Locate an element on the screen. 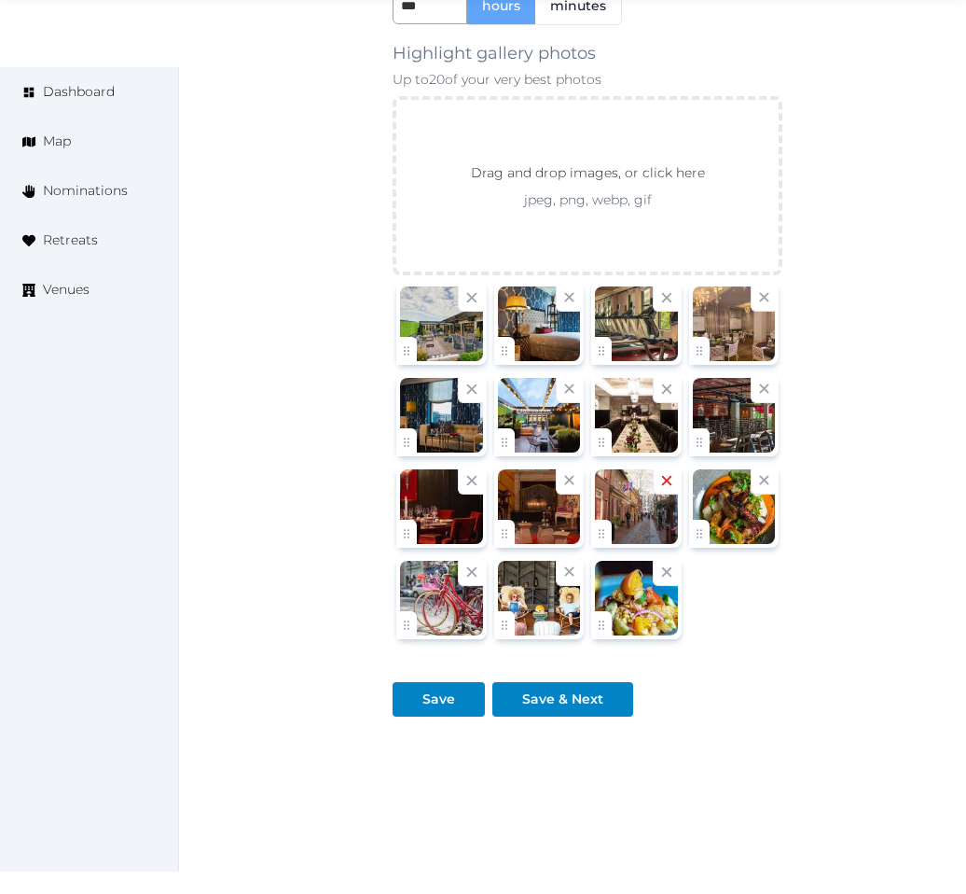  span: Map is located at coordinates (57, 141).